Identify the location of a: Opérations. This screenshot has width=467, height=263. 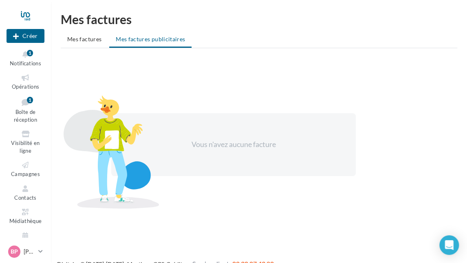
(25, 81).